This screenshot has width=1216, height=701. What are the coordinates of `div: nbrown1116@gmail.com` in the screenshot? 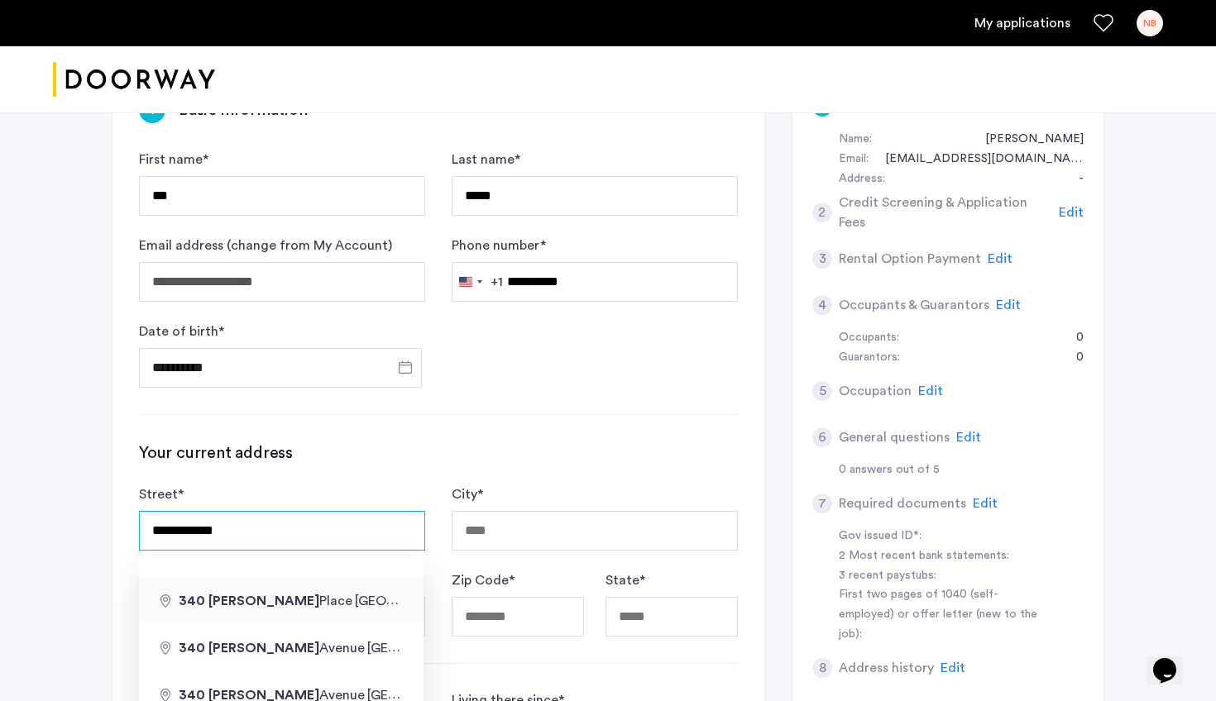 It's located at (976, 160).